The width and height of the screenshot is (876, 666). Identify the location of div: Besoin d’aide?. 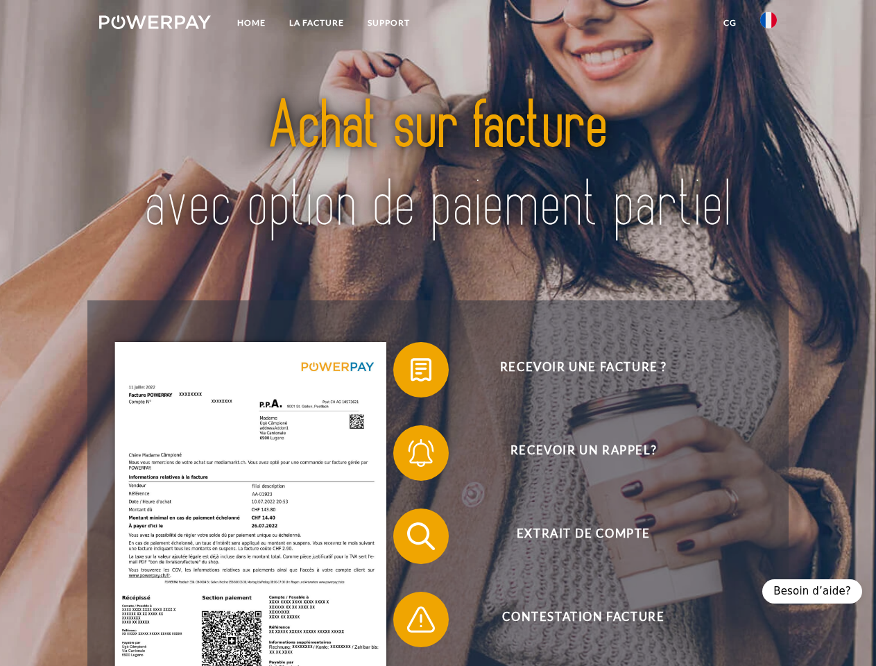
(813, 591).